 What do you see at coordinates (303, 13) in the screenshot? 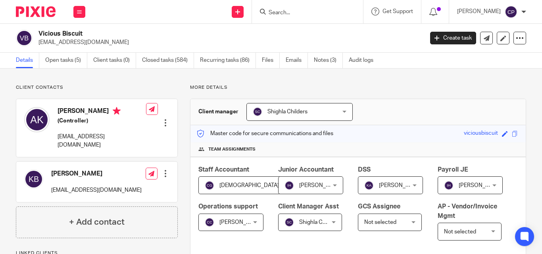
I see `input: Search` at bounding box center [303, 13].